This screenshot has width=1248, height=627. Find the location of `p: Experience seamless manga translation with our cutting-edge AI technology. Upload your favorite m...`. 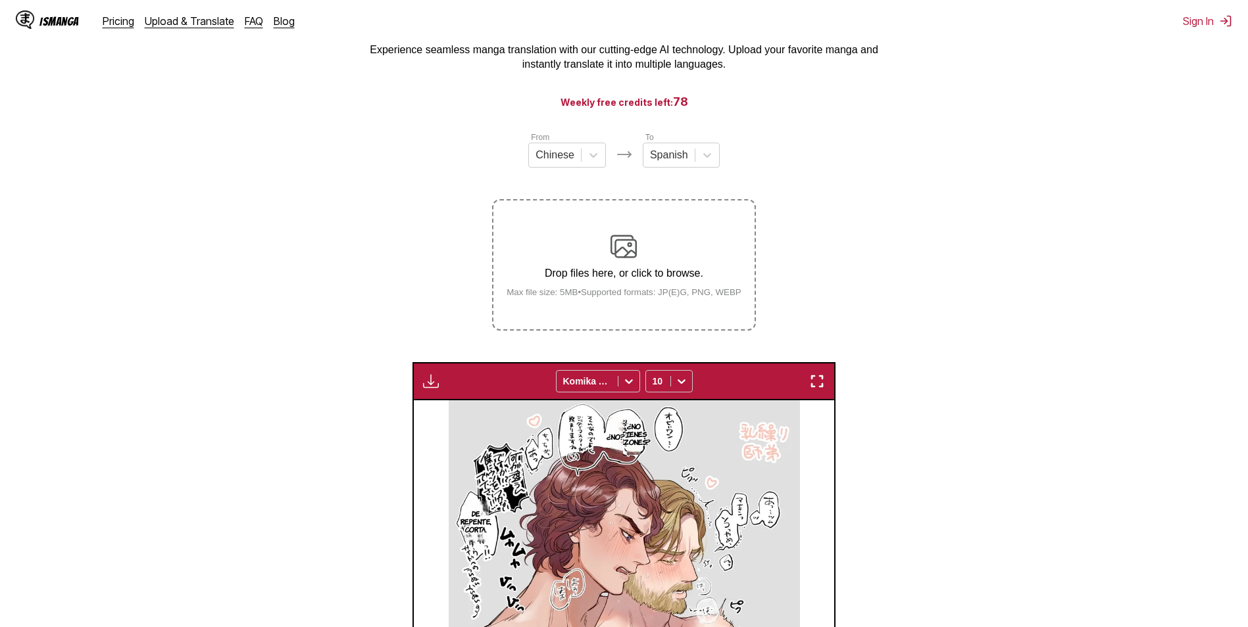

p: Experience seamless manga translation with our cutting-edge AI technology. Upload your favorite m... is located at coordinates (624, 57).